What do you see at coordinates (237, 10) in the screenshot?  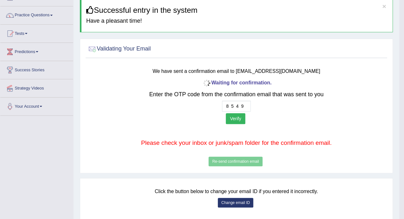 I see `h3: Successful entry in the system` at bounding box center [237, 10].